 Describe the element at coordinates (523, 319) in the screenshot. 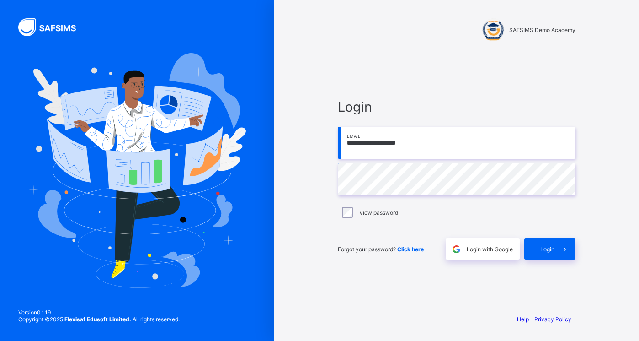

I see `a: Help` at that location.